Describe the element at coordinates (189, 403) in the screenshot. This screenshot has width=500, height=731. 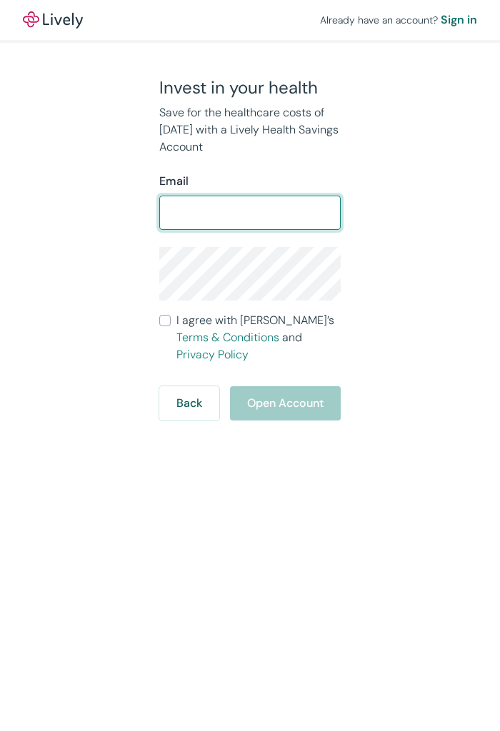
I see `button: Back` at that location.